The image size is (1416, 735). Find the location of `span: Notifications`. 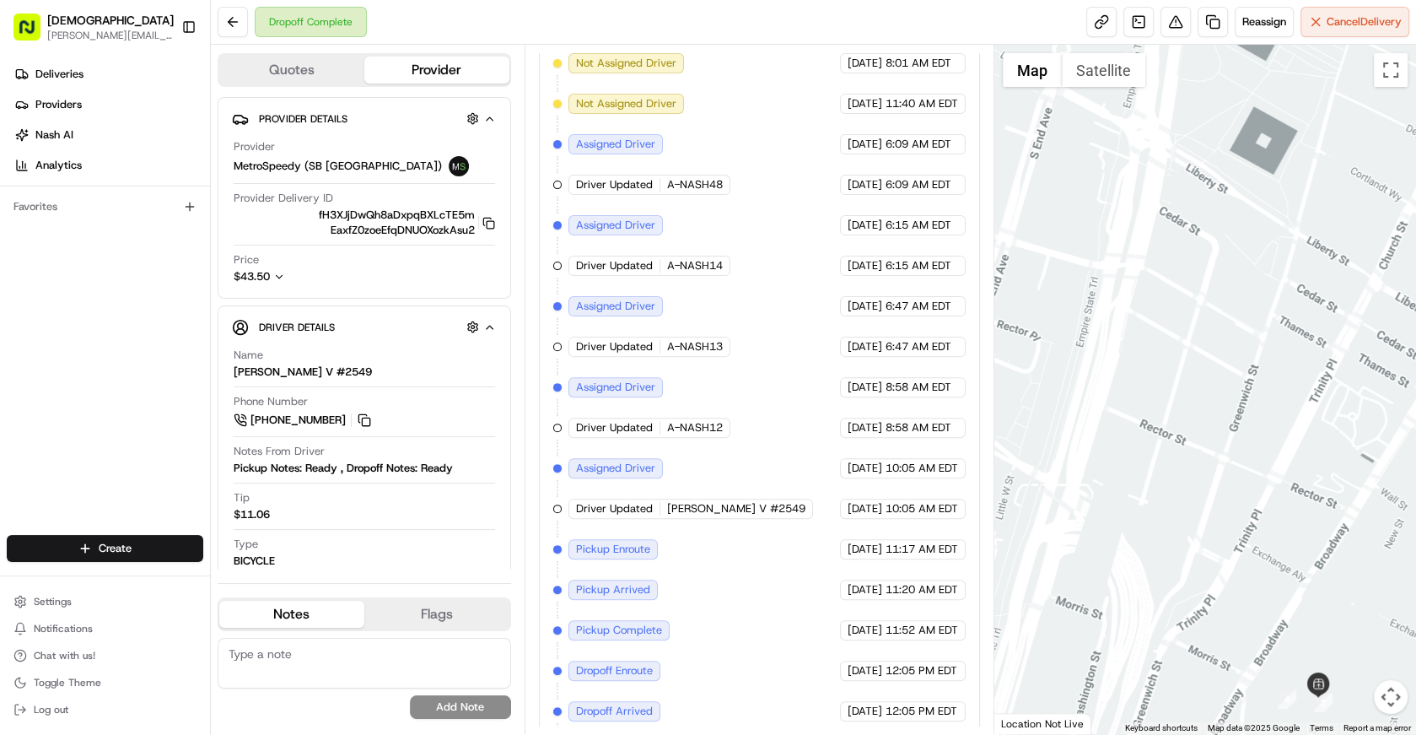

span: Notifications is located at coordinates (63, 629).